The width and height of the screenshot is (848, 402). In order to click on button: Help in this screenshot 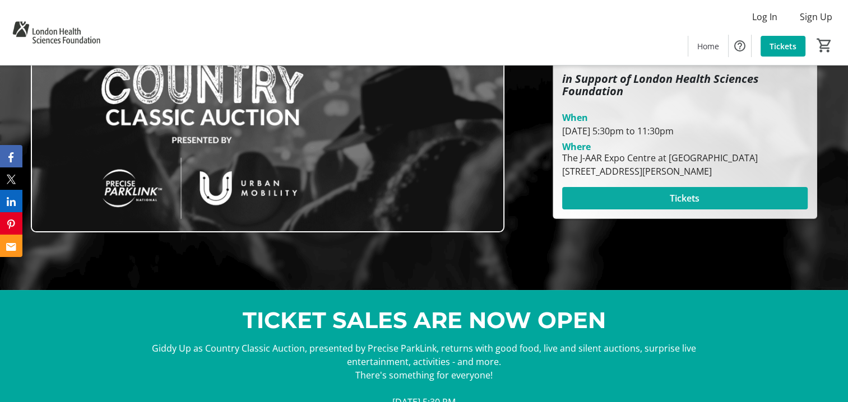, I will do `click(739, 46)`.